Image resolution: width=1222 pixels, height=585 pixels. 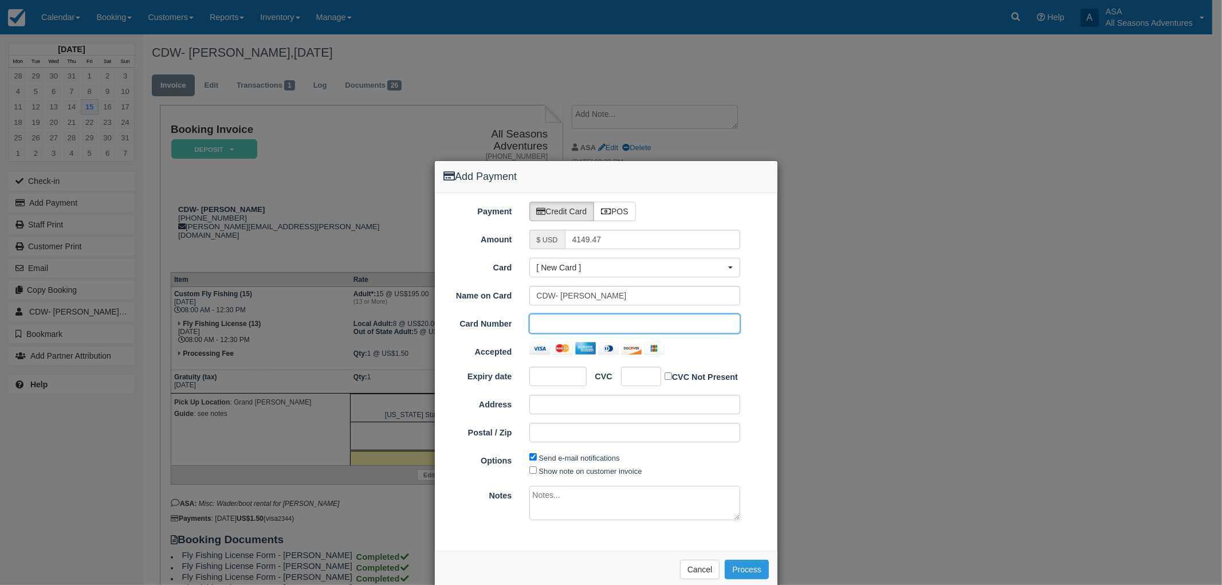 I want to click on small: $ USD, so click(x=547, y=240).